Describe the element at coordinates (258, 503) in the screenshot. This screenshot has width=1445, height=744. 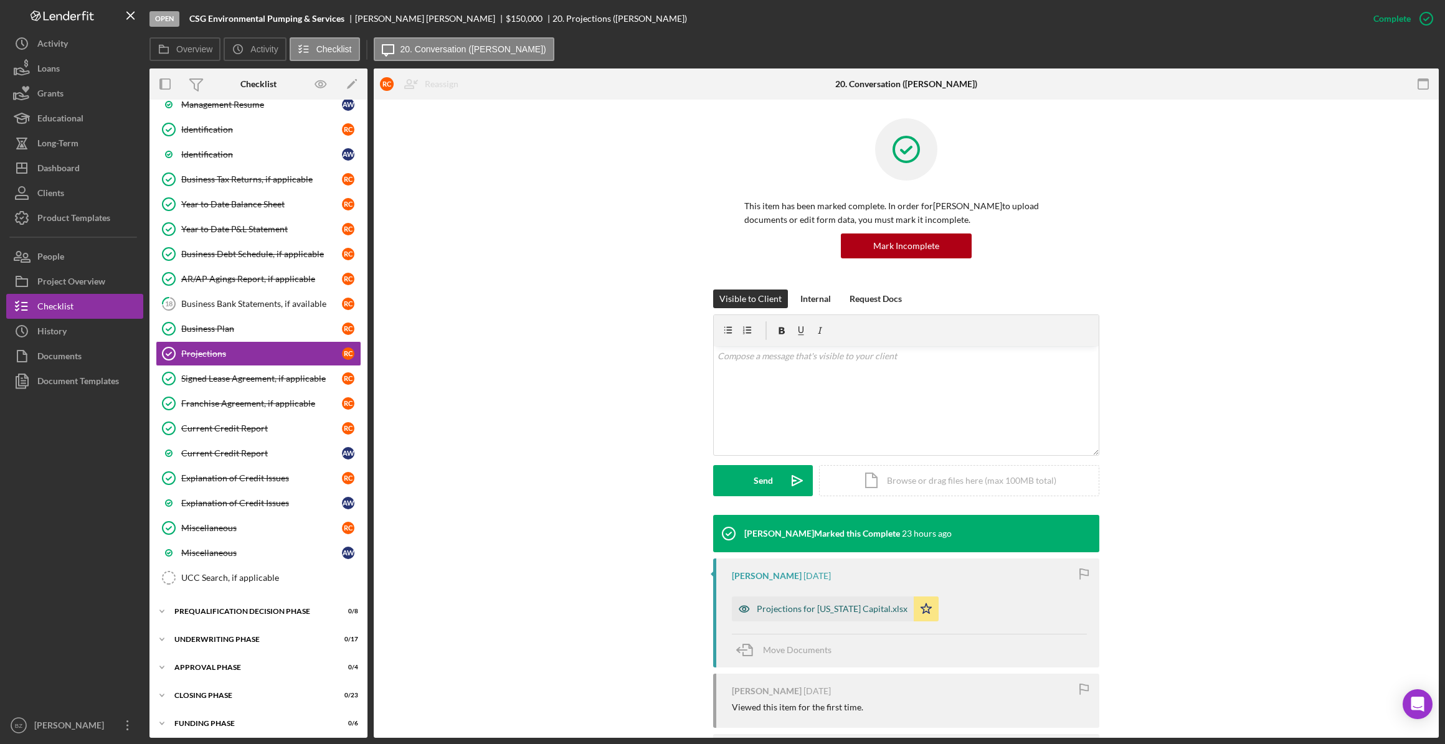
I see `a: Explanation of Credit IssuesAW` at that location.